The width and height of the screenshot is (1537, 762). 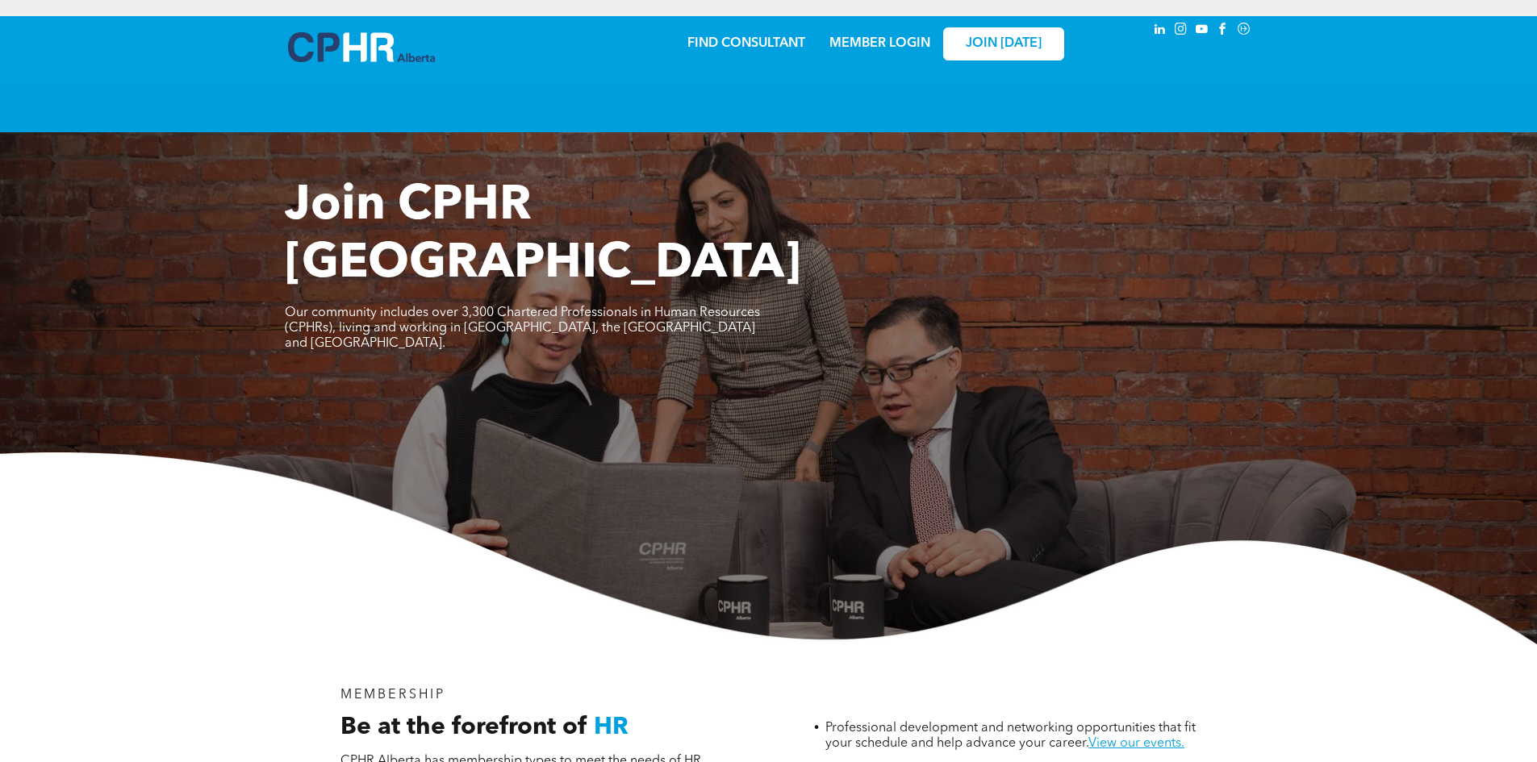 What do you see at coordinates (1202, 31) in the screenshot?
I see `a: youtube` at bounding box center [1202, 31].